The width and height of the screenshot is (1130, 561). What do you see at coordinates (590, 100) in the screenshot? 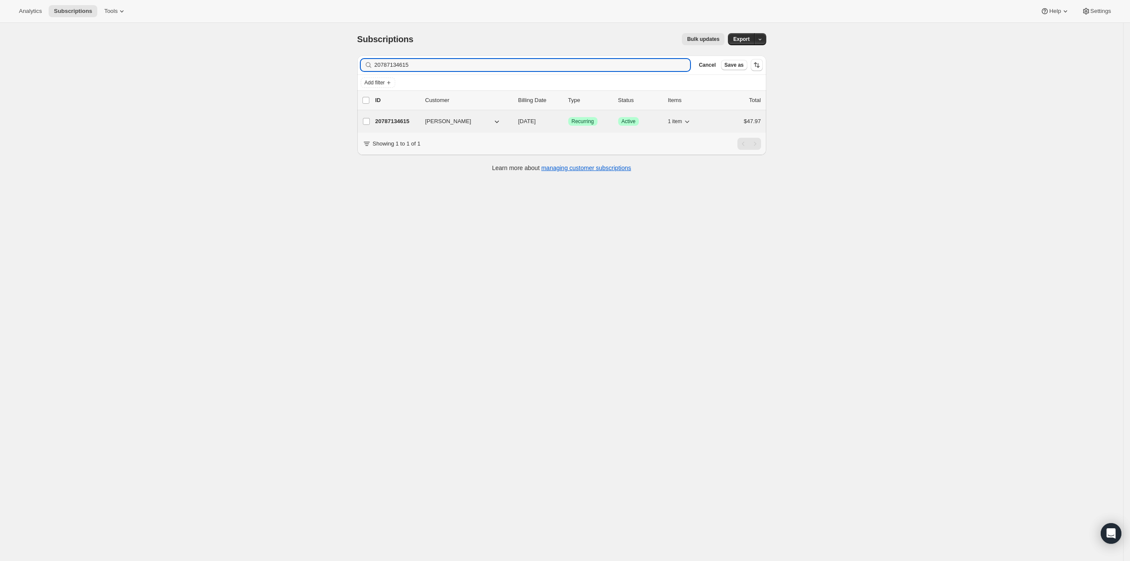
I see `div: Type` at bounding box center [590, 100].